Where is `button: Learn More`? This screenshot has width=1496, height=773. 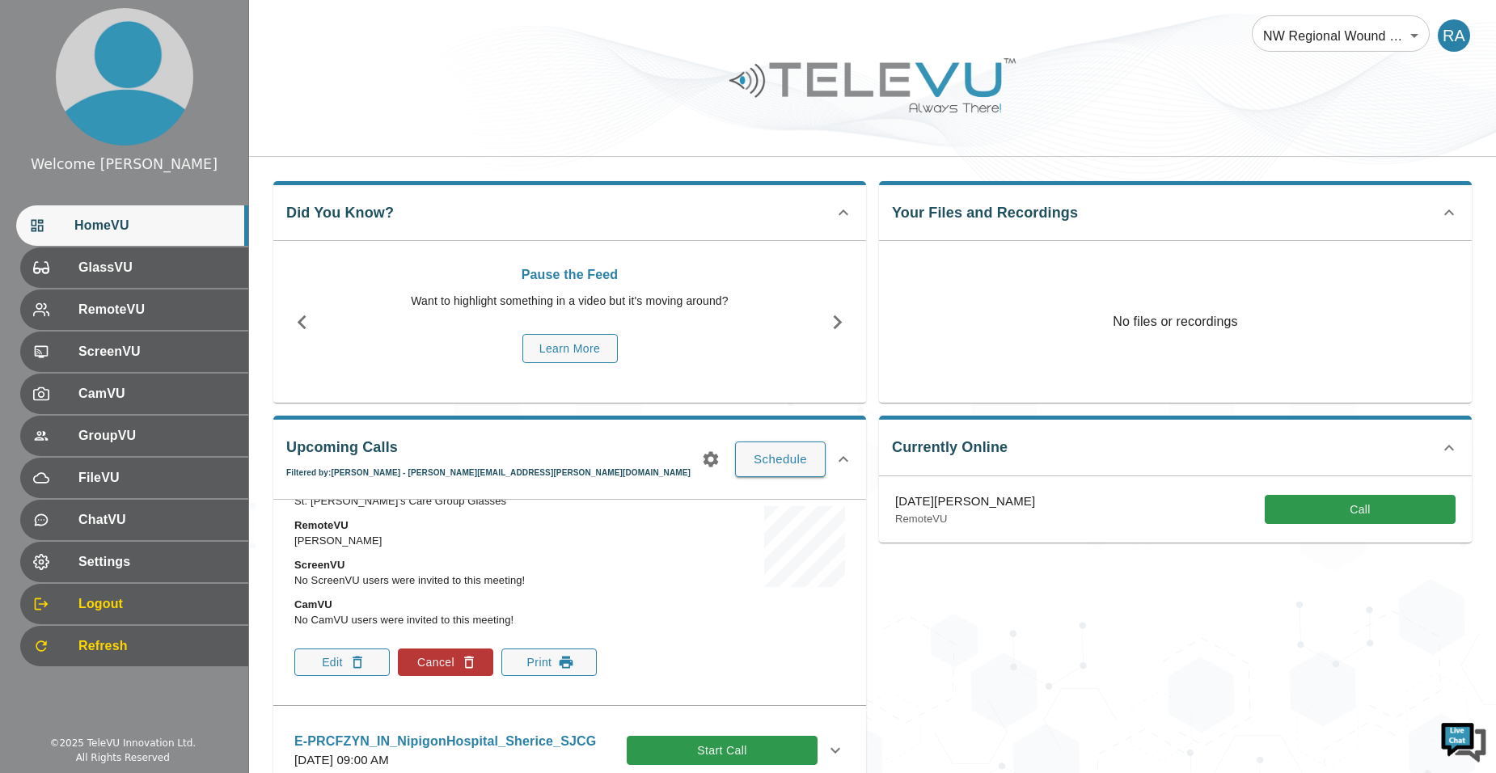 button: Learn More is located at coordinates (570, 349).